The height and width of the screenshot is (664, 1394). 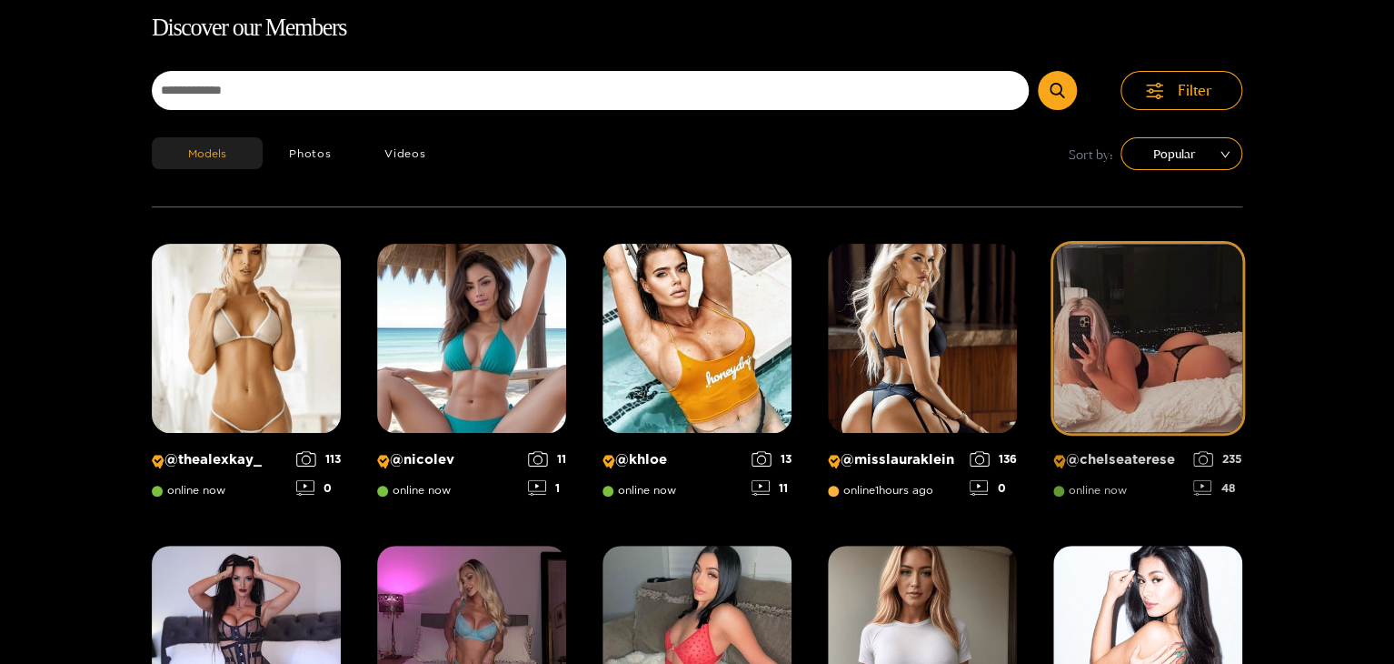 What do you see at coordinates (547, 487) in the screenshot?
I see `div: 1` at bounding box center [547, 487].